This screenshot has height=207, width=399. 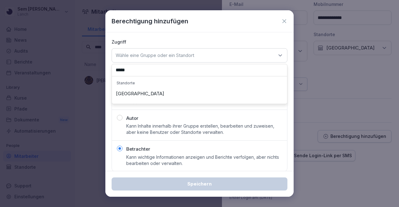 What do you see at coordinates (155, 56) in the screenshot?
I see `p: Wähle eine Gruppe oder ein Standort` at bounding box center [155, 56].